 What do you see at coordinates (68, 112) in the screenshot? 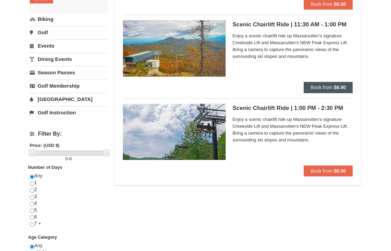
I see `a: Golf Instruction` at bounding box center [68, 112].